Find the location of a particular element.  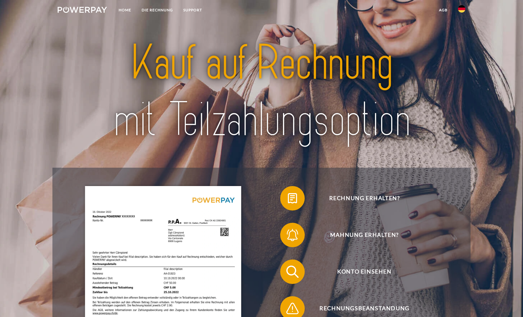

img: logo-powerpay-white.svg is located at coordinates (82, 10).